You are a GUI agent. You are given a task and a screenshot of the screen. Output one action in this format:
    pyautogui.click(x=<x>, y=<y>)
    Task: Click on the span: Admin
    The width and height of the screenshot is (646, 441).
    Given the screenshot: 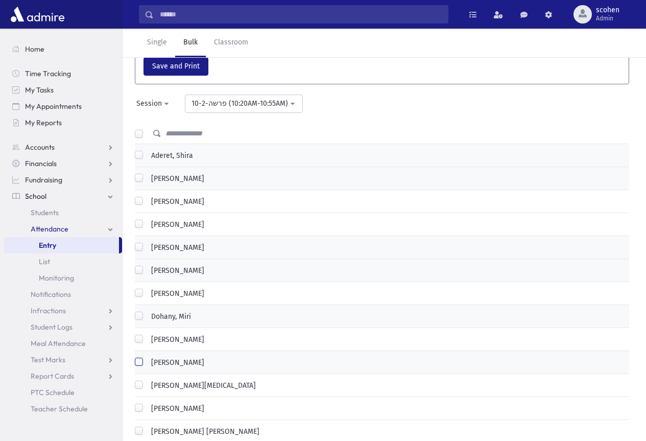 What is the action you would take?
    pyautogui.click(x=608, y=18)
    